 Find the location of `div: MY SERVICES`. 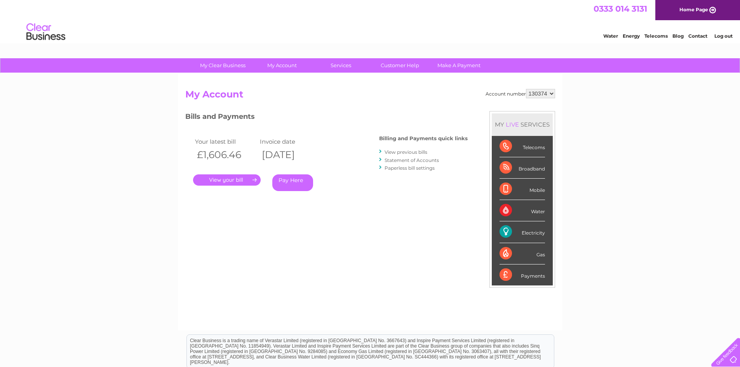

div: MY SERVICES is located at coordinates (522, 124).